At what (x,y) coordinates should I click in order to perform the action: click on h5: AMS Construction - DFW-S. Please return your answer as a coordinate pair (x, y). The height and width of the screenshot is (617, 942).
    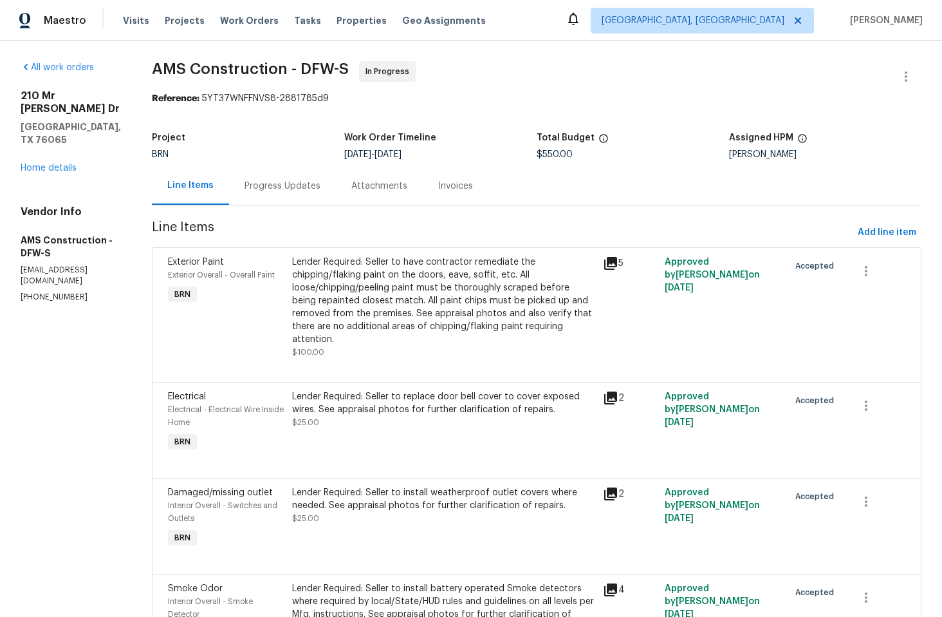
    Looking at the image, I should click on (71, 247).